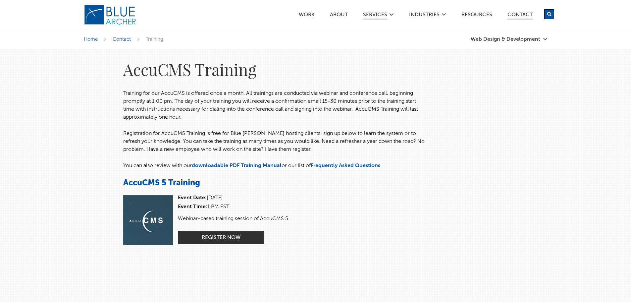 The height and width of the screenshot is (302, 631). What do you see at coordinates (110, 15) in the screenshot?
I see `img: Blue Archer Logo` at bounding box center [110, 15].